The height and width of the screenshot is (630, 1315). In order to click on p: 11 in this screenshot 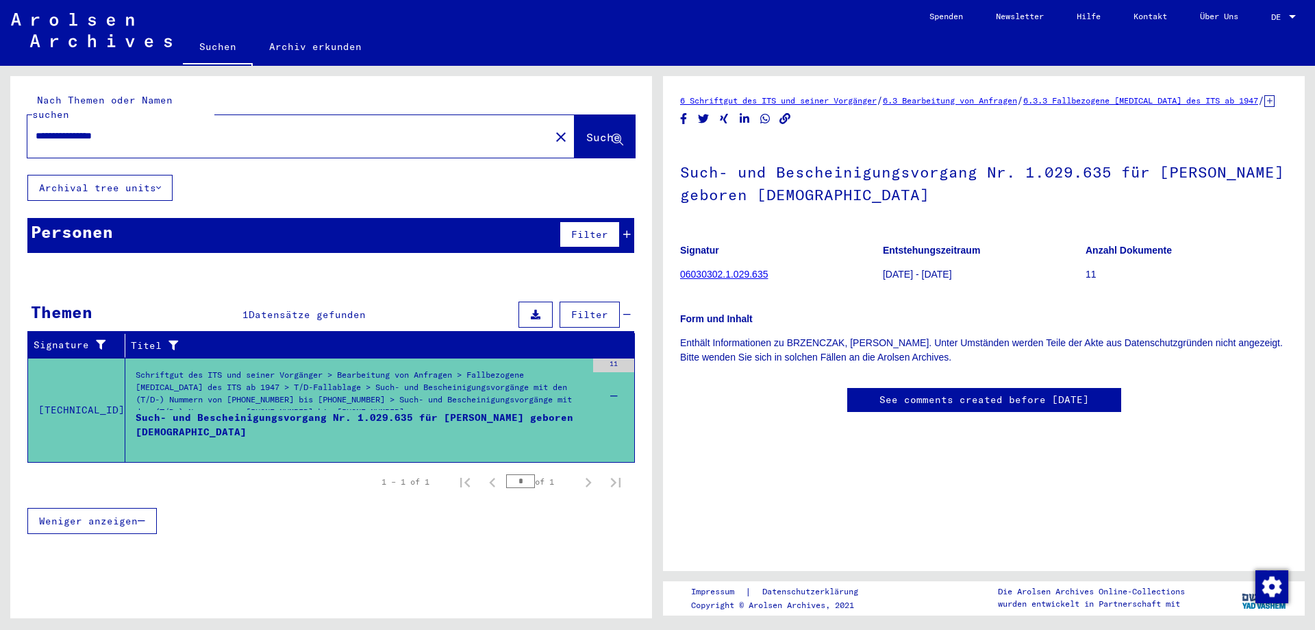, I will do `click(1186, 274)`.